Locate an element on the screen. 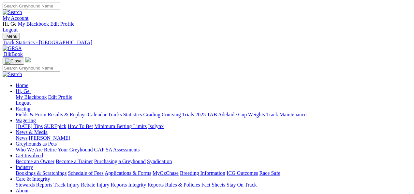 The width and height of the screenshot is (414, 194). a: Results & Replays is located at coordinates (67, 115).